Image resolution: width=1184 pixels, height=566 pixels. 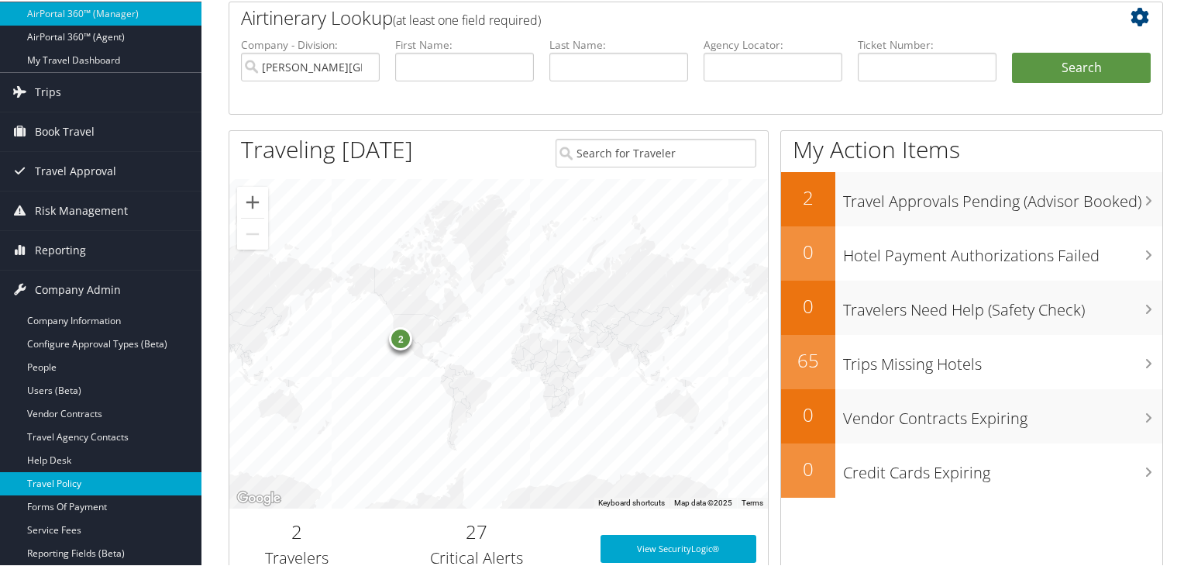 What do you see at coordinates (927, 43) in the screenshot?
I see `label: Ticket Number:` at bounding box center [927, 43].